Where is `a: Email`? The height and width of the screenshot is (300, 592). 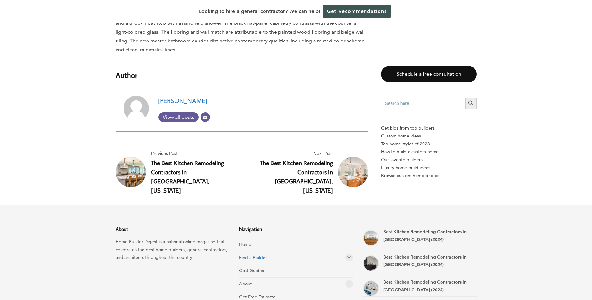 a: Email is located at coordinates (205, 117).